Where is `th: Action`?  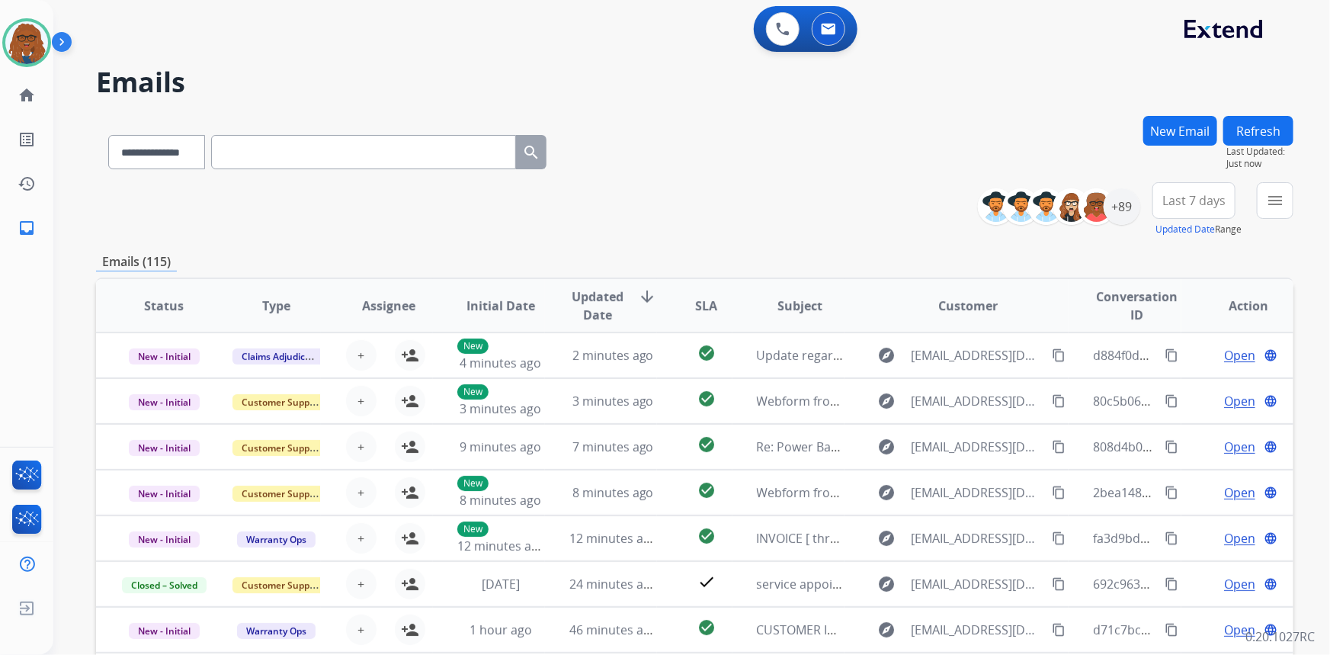
th: Action is located at coordinates (1237, 306).